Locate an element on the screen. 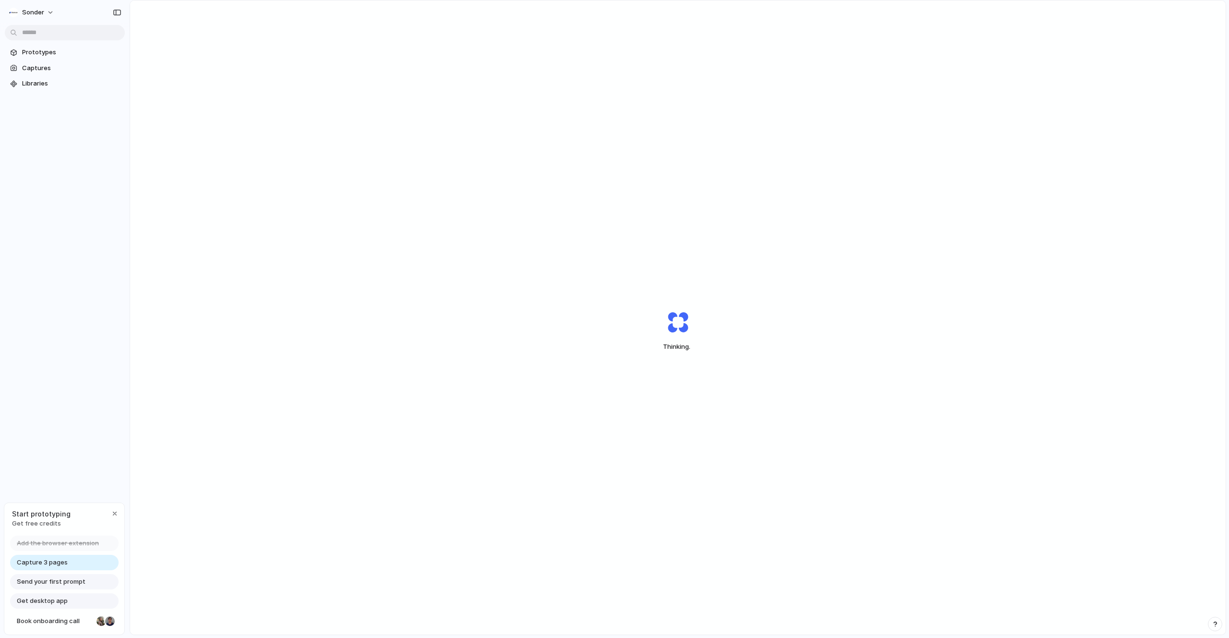  a: Captures is located at coordinates (65, 68).